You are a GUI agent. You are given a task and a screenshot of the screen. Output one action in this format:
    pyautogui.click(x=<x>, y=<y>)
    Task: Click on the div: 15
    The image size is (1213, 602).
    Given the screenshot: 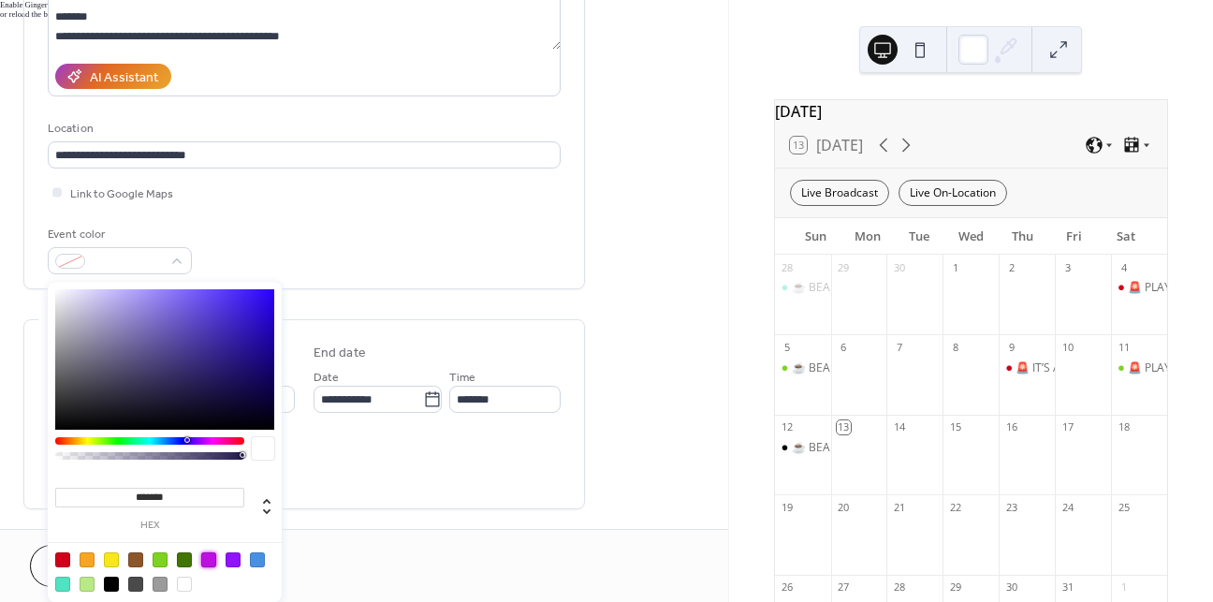 What is the action you would take?
    pyautogui.click(x=954, y=427)
    